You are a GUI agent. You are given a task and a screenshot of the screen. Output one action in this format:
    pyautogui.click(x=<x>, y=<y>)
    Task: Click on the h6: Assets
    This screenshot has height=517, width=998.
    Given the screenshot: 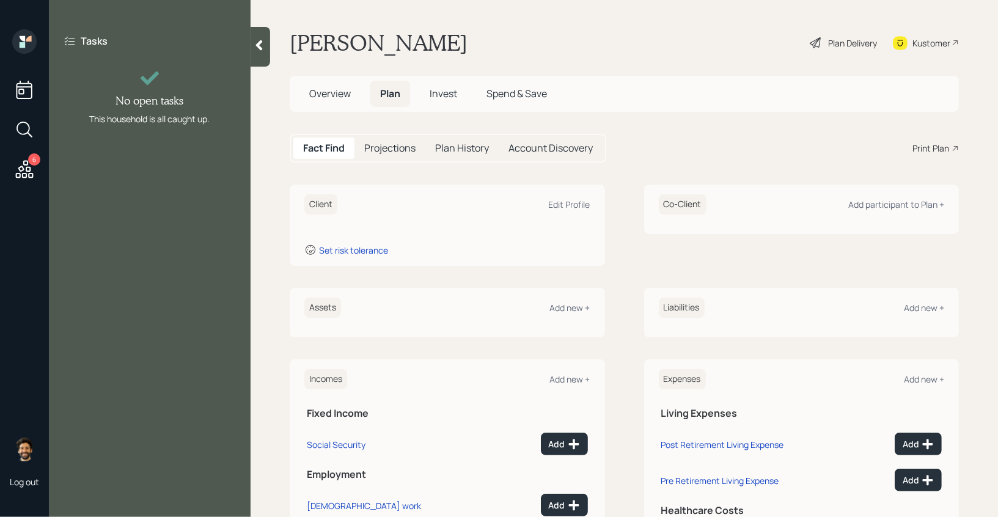 What is the action you would take?
    pyautogui.click(x=323, y=307)
    